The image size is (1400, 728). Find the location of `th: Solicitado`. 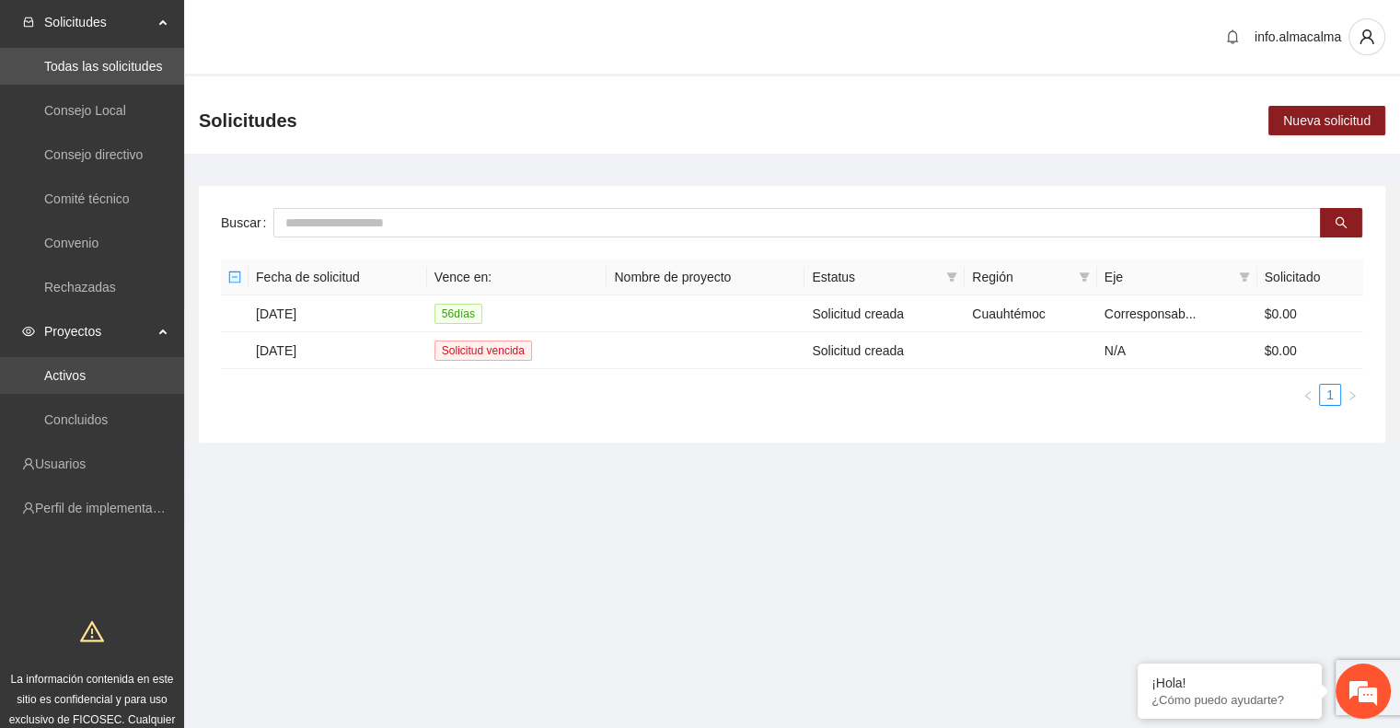

th: Solicitado is located at coordinates (1309, 277).